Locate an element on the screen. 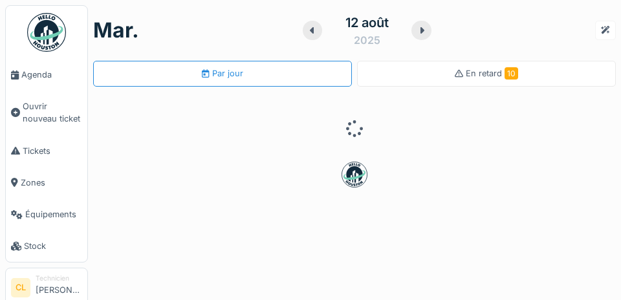 The image size is (621, 300). span: Tickets is located at coordinates (52, 151).